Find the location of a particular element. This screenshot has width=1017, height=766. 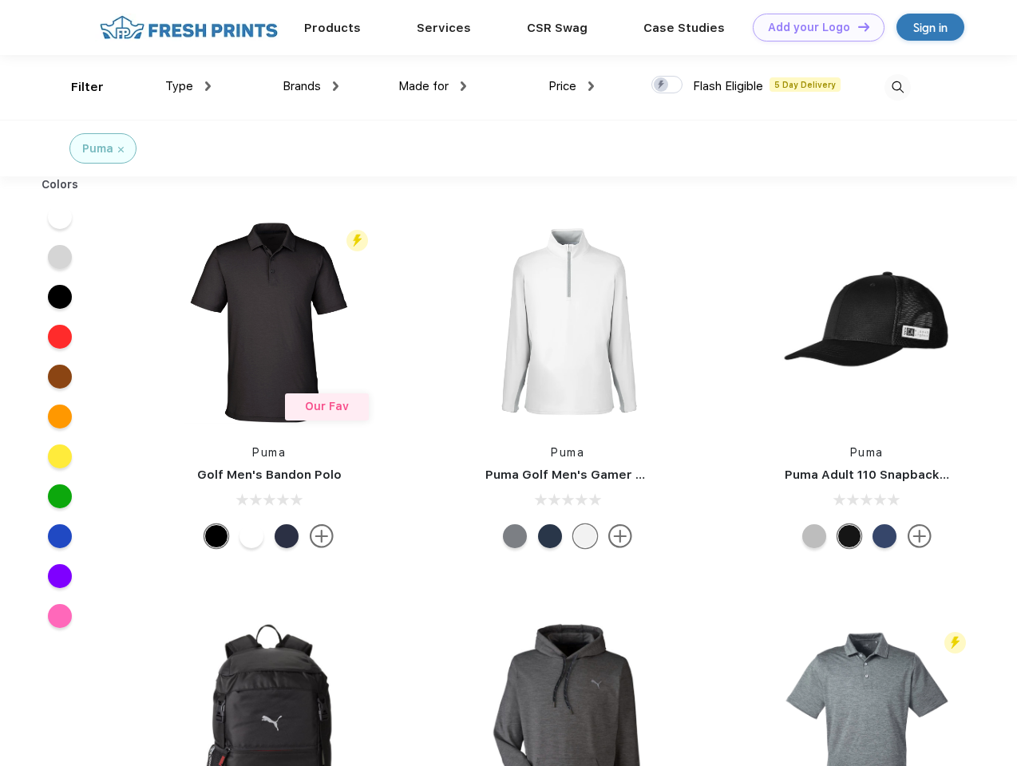

div: Puma Black is located at coordinates (216, 537).